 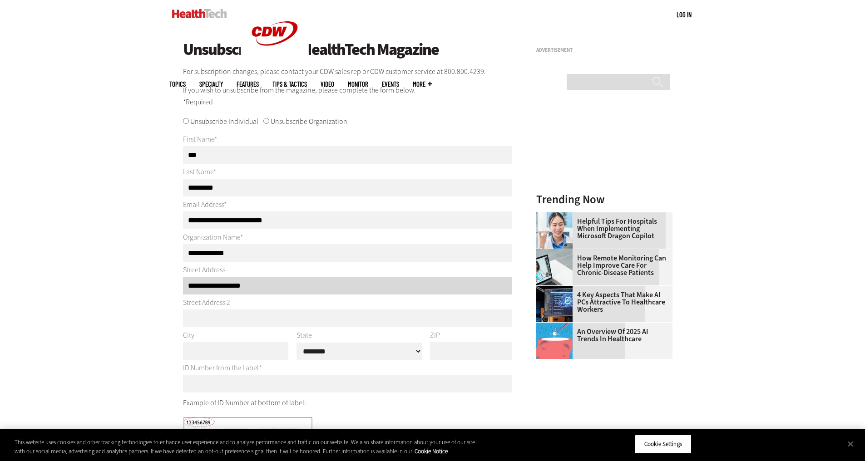 I want to click on label: ZIP, so click(x=471, y=336).